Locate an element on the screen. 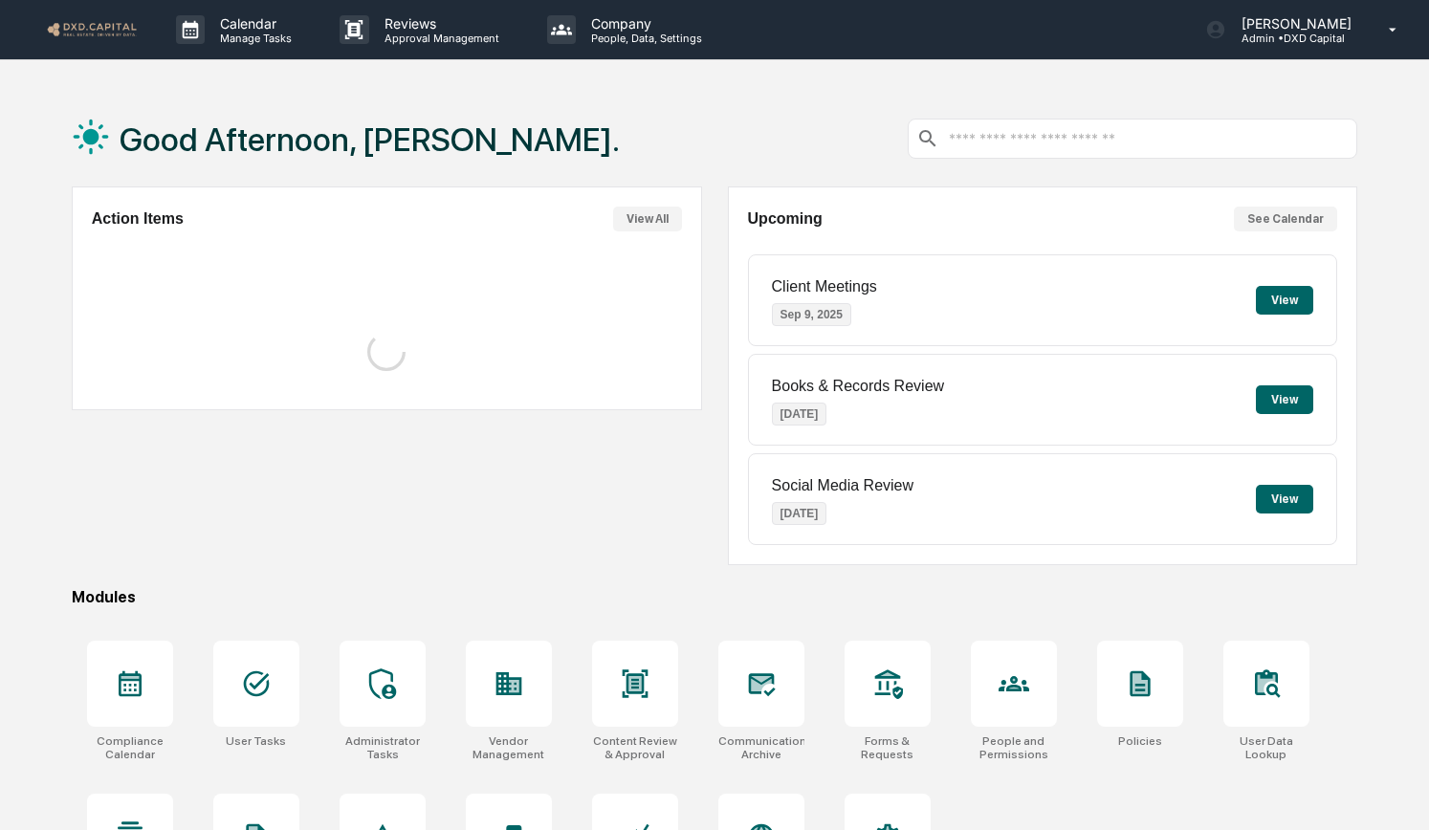 This screenshot has height=830, width=1429. div: Content Review & Approval is located at coordinates (635, 748).